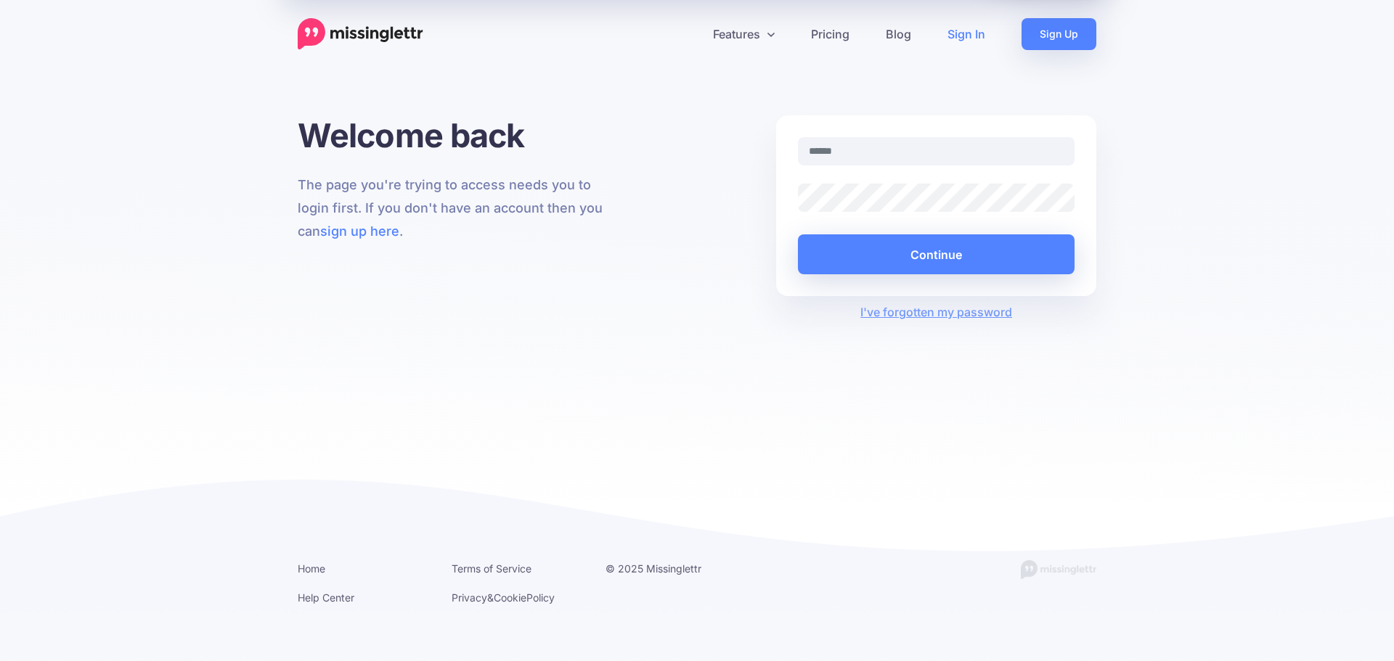 The width and height of the screenshot is (1394, 661). What do you see at coordinates (898, 34) in the screenshot?
I see `a: Blog` at bounding box center [898, 34].